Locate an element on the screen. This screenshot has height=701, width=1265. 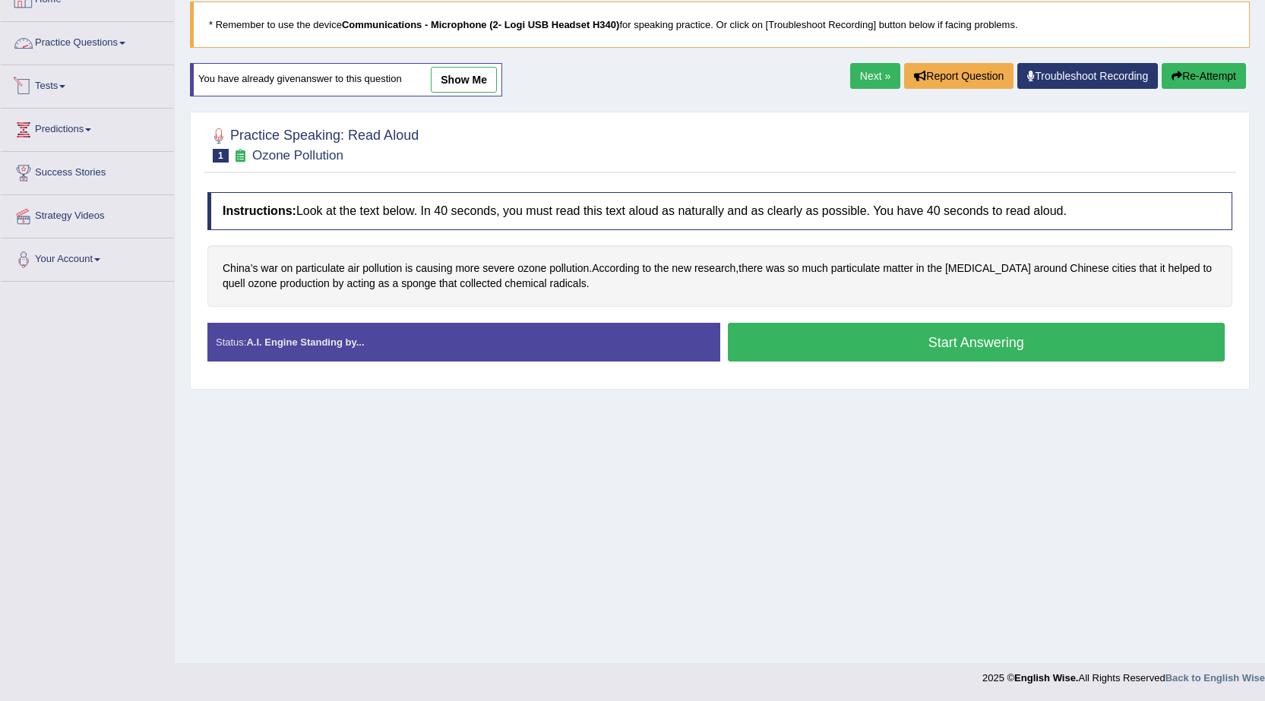
small: Exam occurring question is located at coordinates (240, 156).